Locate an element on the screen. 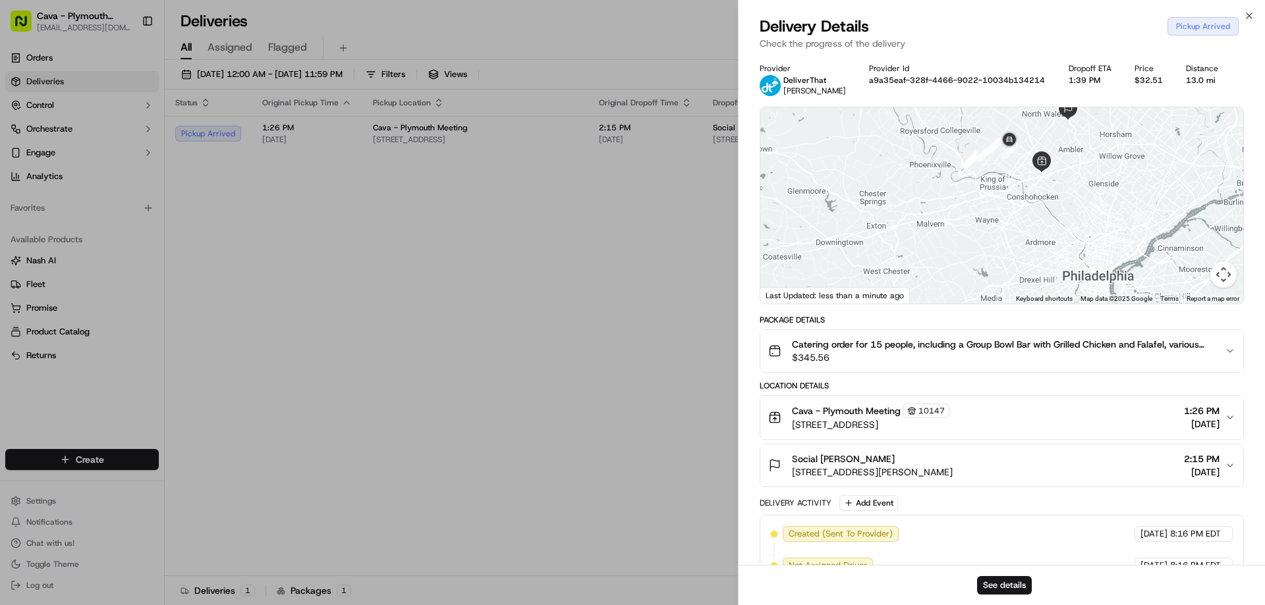 This screenshot has height=605, width=1265. div: Start new chat is located at coordinates (138, 132).